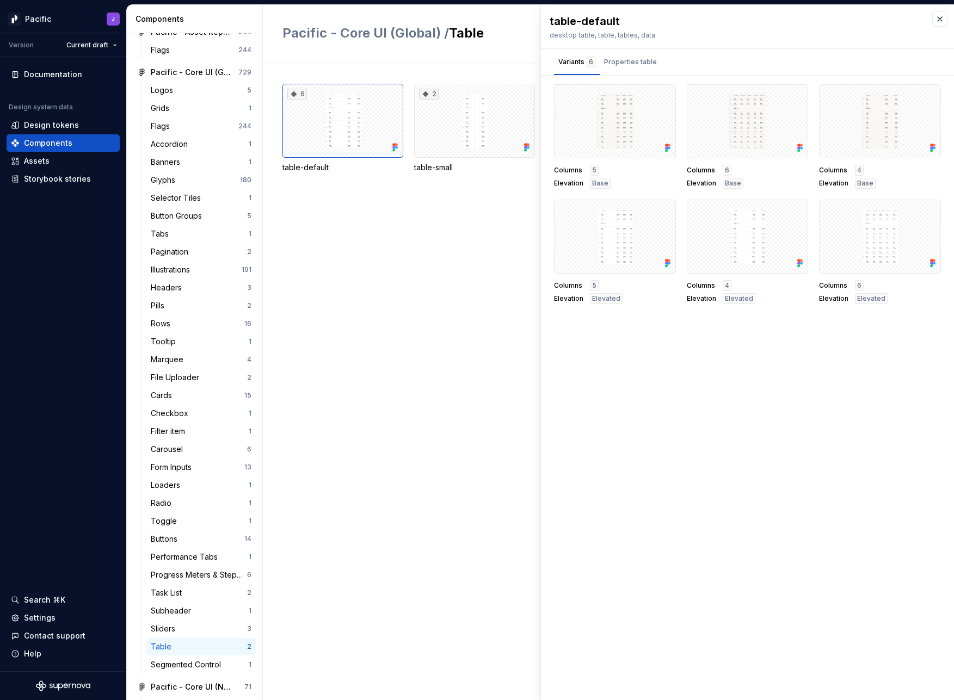  What do you see at coordinates (201, 557) in the screenshot?
I see `a: Performance Tabs1` at bounding box center [201, 557].